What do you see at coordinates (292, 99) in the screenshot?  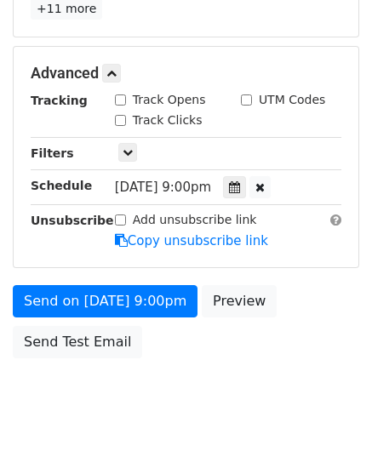 I see `label: UTM Codes` at bounding box center [292, 99].